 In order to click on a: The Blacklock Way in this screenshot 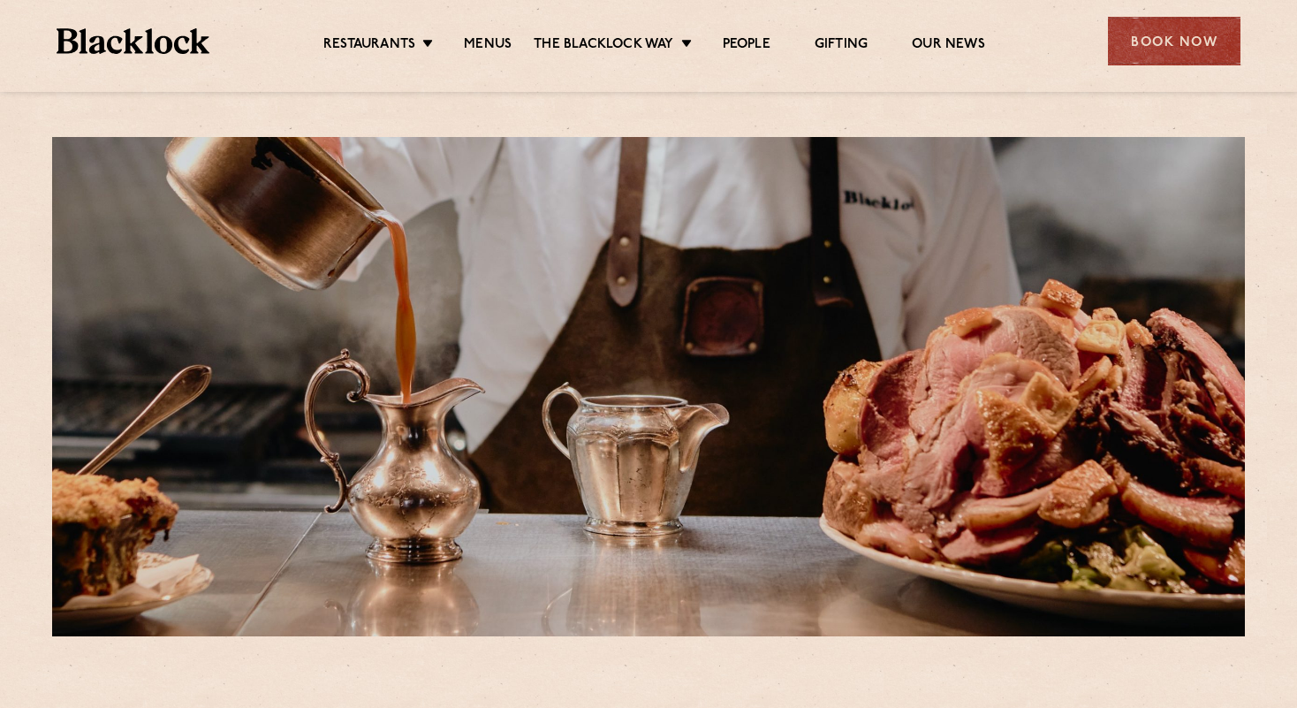, I will do `click(603, 46)`.